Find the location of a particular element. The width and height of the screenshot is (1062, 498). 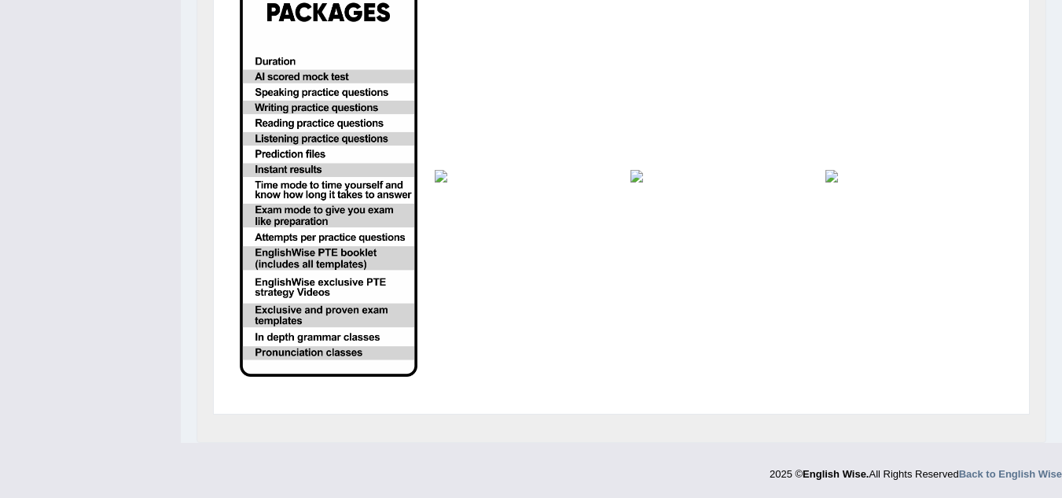

strong: English Wise. is located at coordinates (835, 473).